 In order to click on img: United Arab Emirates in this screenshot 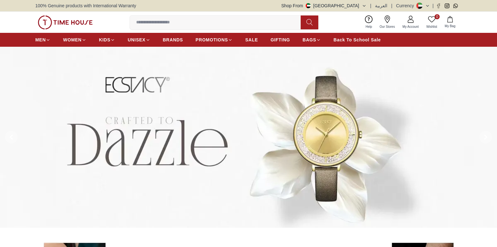, I will do `click(309, 6)`.